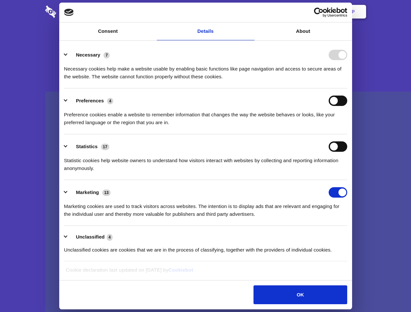 Image resolution: width=411 pixels, height=312 pixels. I want to click on a: Consent, so click(108, 31).